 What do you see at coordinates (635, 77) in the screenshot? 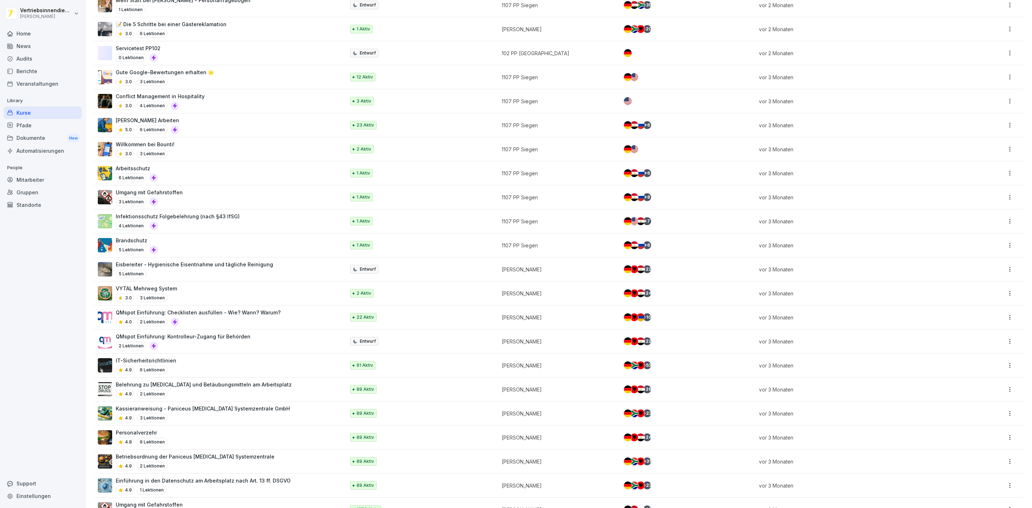
I see `img: us.svg` at bounding box center [635, 77].